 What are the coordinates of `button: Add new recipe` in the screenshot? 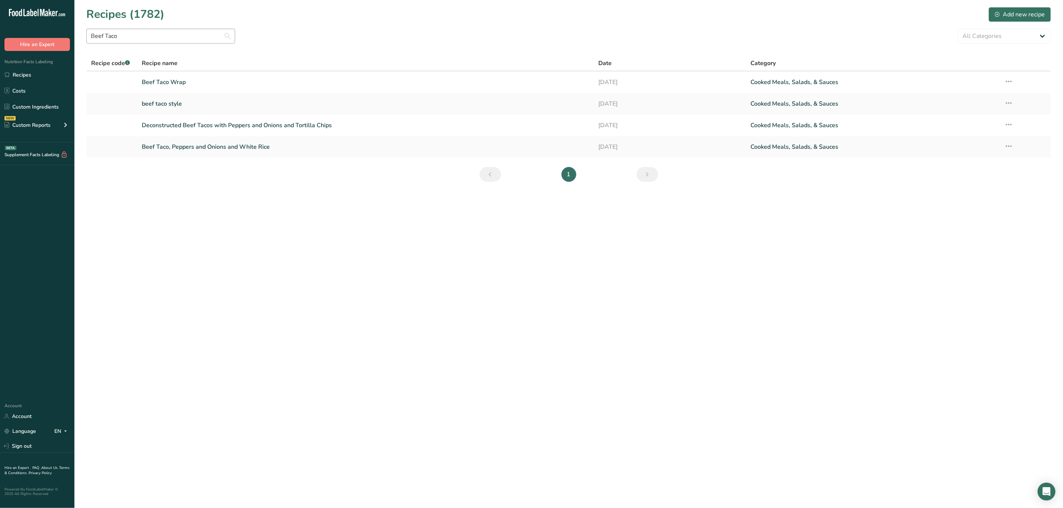 It's located at (1020, 15).